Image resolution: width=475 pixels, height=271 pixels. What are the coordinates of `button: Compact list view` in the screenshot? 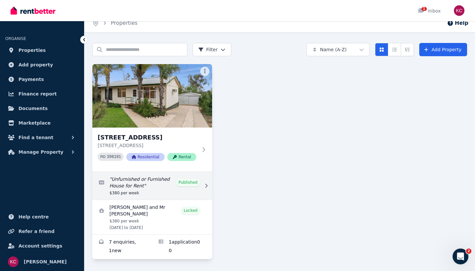 It's located at (395, 49).